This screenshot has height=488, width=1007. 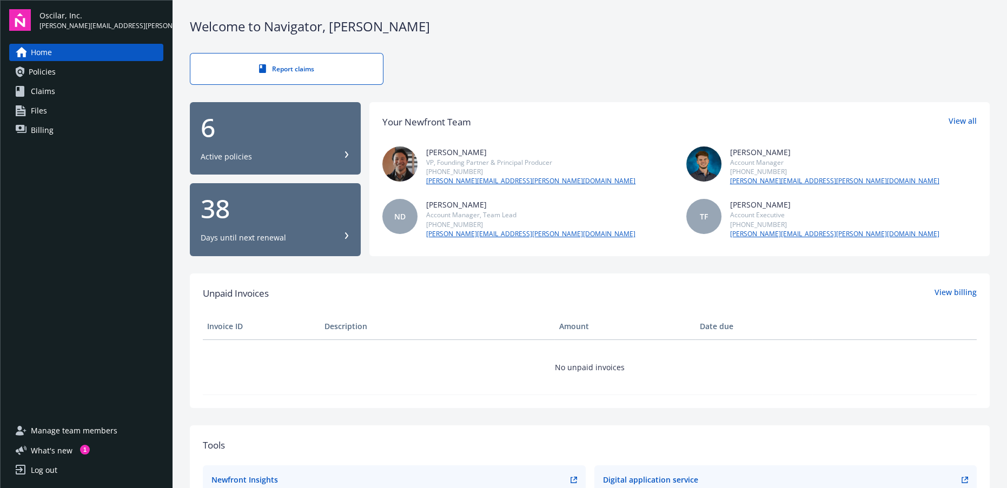 What do you see at coordinates (427, 122) in the screenshot?
I see `div: Your Newfront Team` at bounding box center [427, 122].